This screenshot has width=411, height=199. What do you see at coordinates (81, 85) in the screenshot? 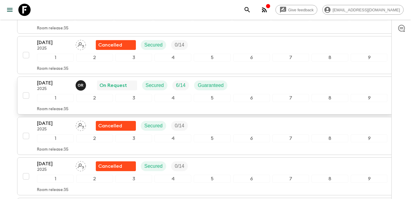
I see `p: O R` at bounding box center [81, 85].